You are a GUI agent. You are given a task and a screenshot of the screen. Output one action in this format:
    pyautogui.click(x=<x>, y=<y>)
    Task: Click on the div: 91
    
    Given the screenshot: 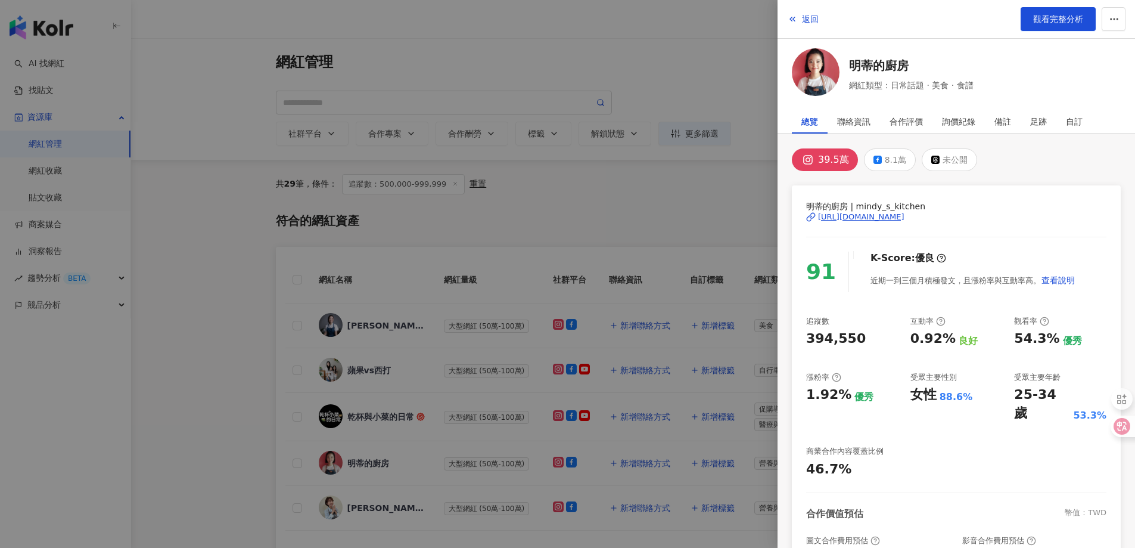 What is the action you would take?
    pyautogui.click(x=821, y=272)
    